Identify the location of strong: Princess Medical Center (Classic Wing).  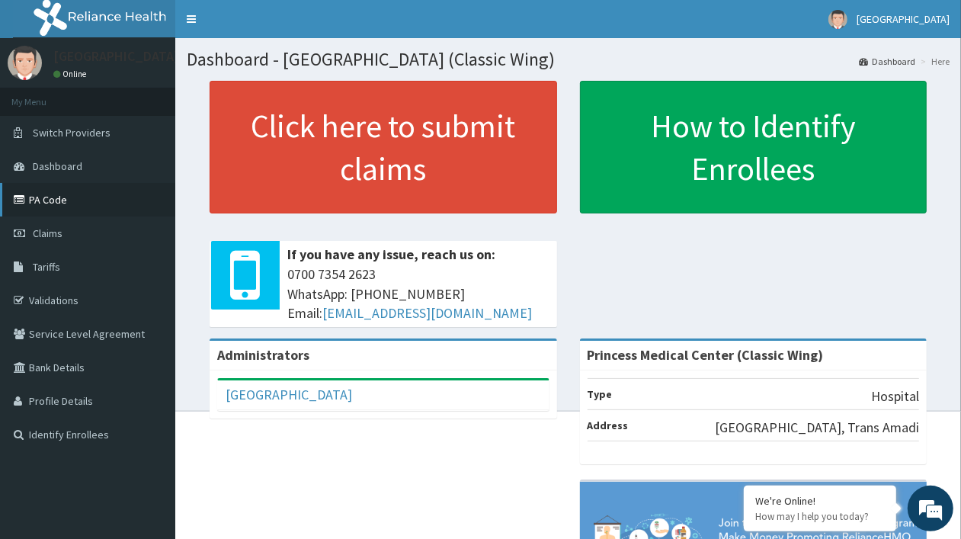
(706, 354).